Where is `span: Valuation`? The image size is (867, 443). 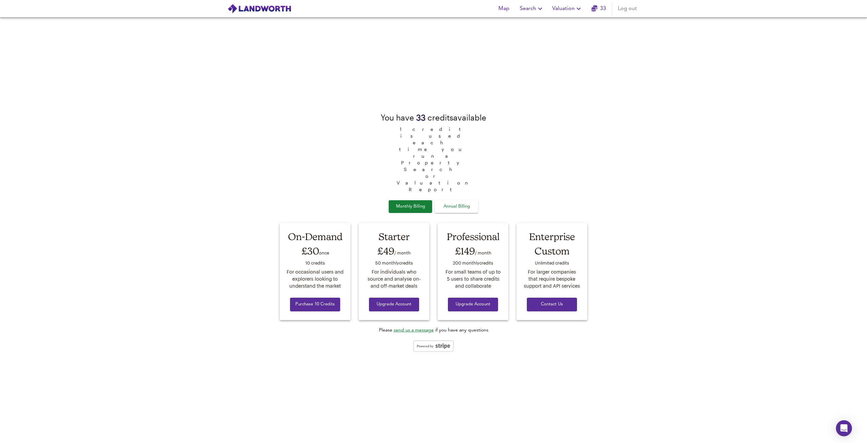
span: Valuation is located at coordinates (567, 9).